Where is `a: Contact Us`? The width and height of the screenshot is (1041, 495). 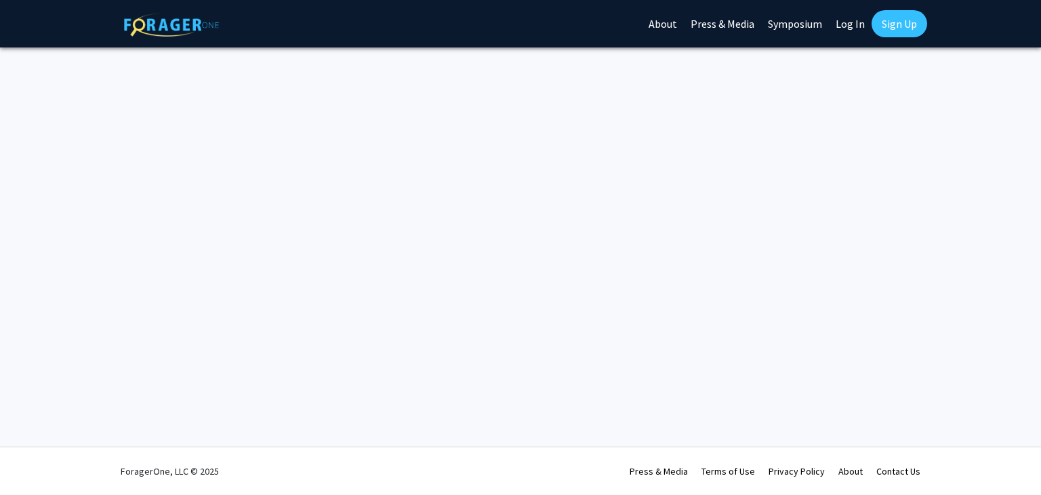 a: Contact Us is located at coordinates (898, 471).